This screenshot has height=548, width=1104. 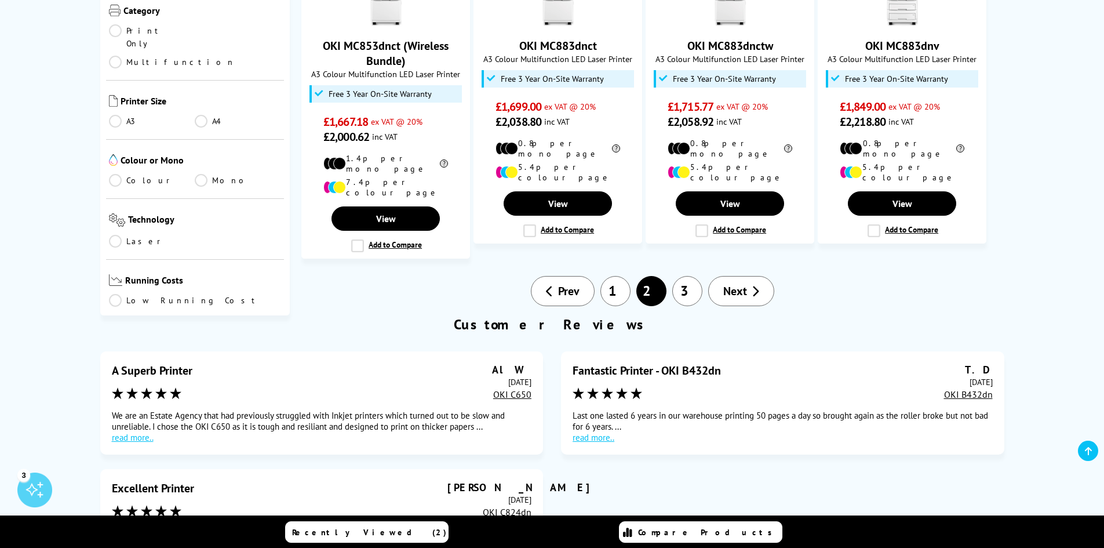 I want to click on span: Prev, so click(x=569, y=291).